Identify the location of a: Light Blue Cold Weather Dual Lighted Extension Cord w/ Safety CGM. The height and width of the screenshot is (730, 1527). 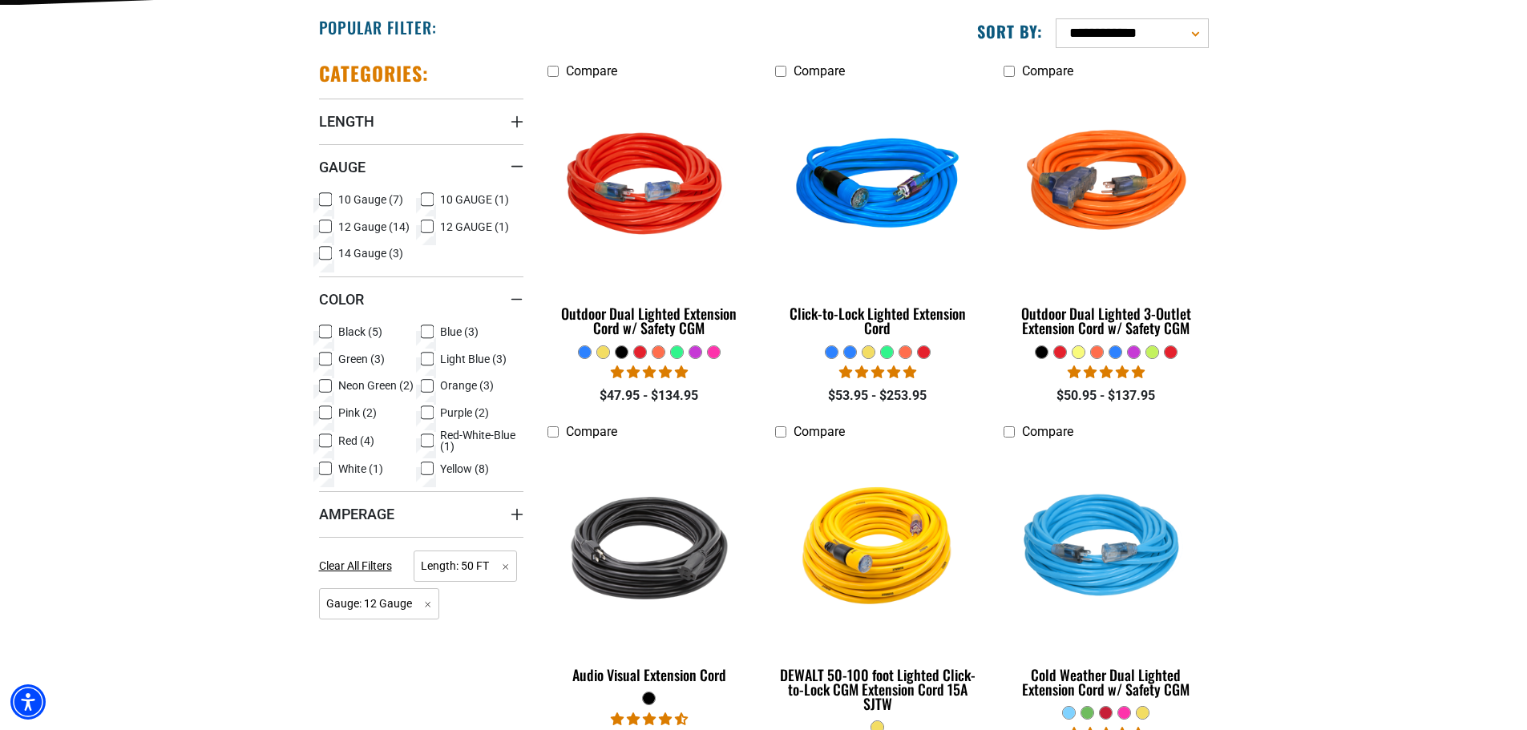
(1106, 577).